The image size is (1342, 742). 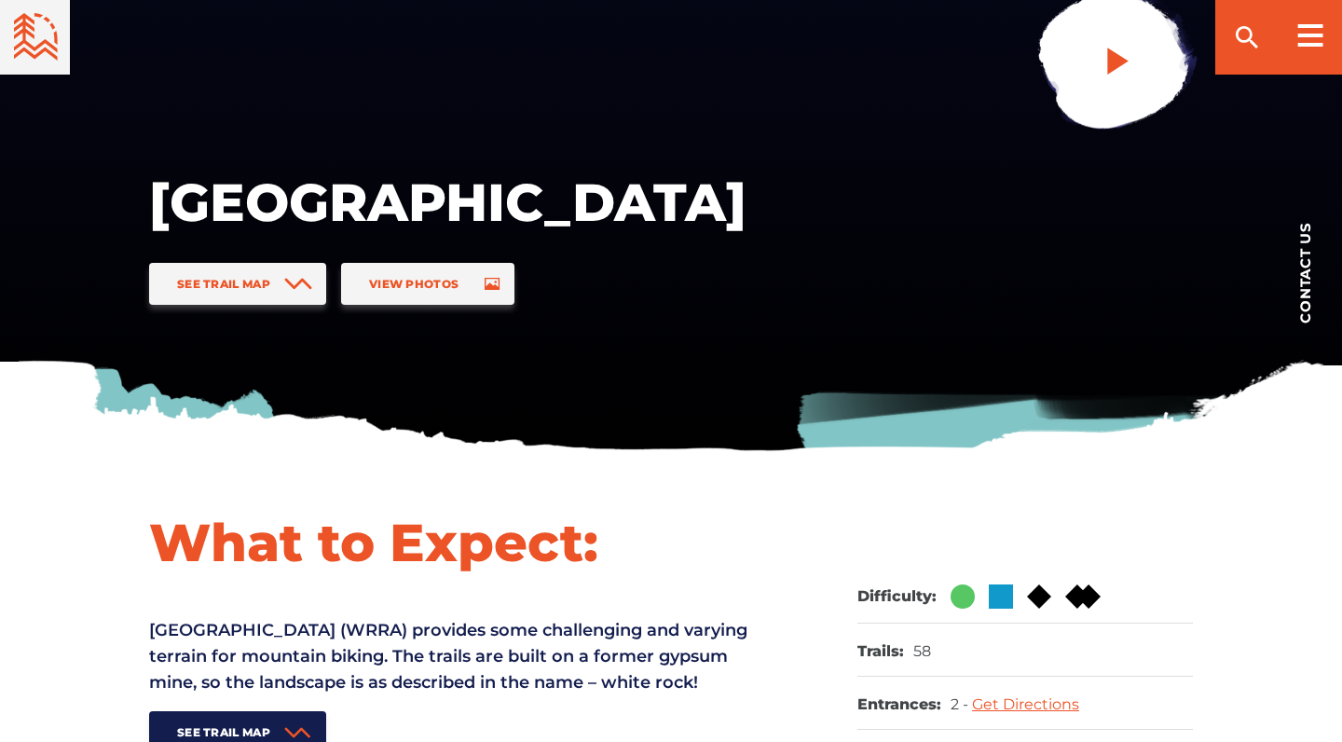 What do you see at coordinates (1305, 272) in the screenshot?
I see `a: Contact us` at bounding box center [1305, 272].